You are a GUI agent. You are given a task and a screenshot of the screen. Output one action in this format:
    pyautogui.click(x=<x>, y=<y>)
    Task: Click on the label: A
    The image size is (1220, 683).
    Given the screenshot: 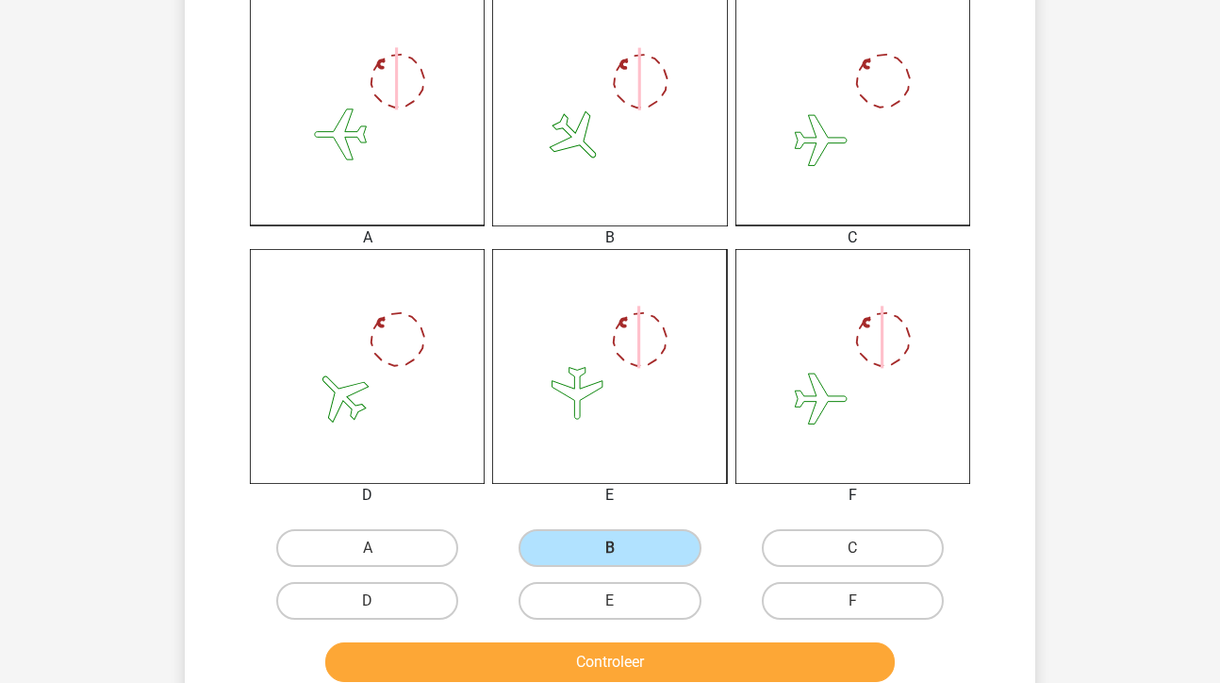 What is the action you would take?
    pyautogui.click(x=367, y=548)
    